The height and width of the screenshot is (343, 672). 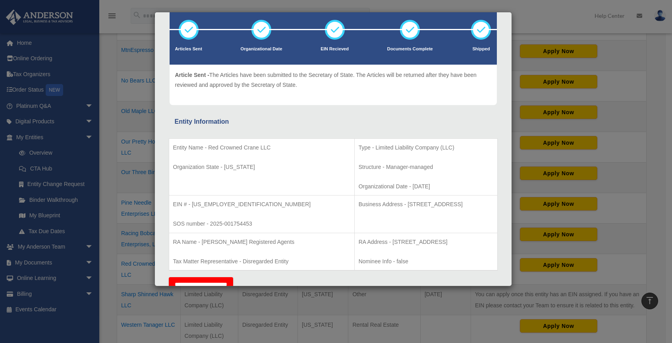 What do you see at coordinates (262, 262) in the screenshot?
I see `p: Tax Matter Representative - Disregarded Entity` at bounding box center [262, 262].